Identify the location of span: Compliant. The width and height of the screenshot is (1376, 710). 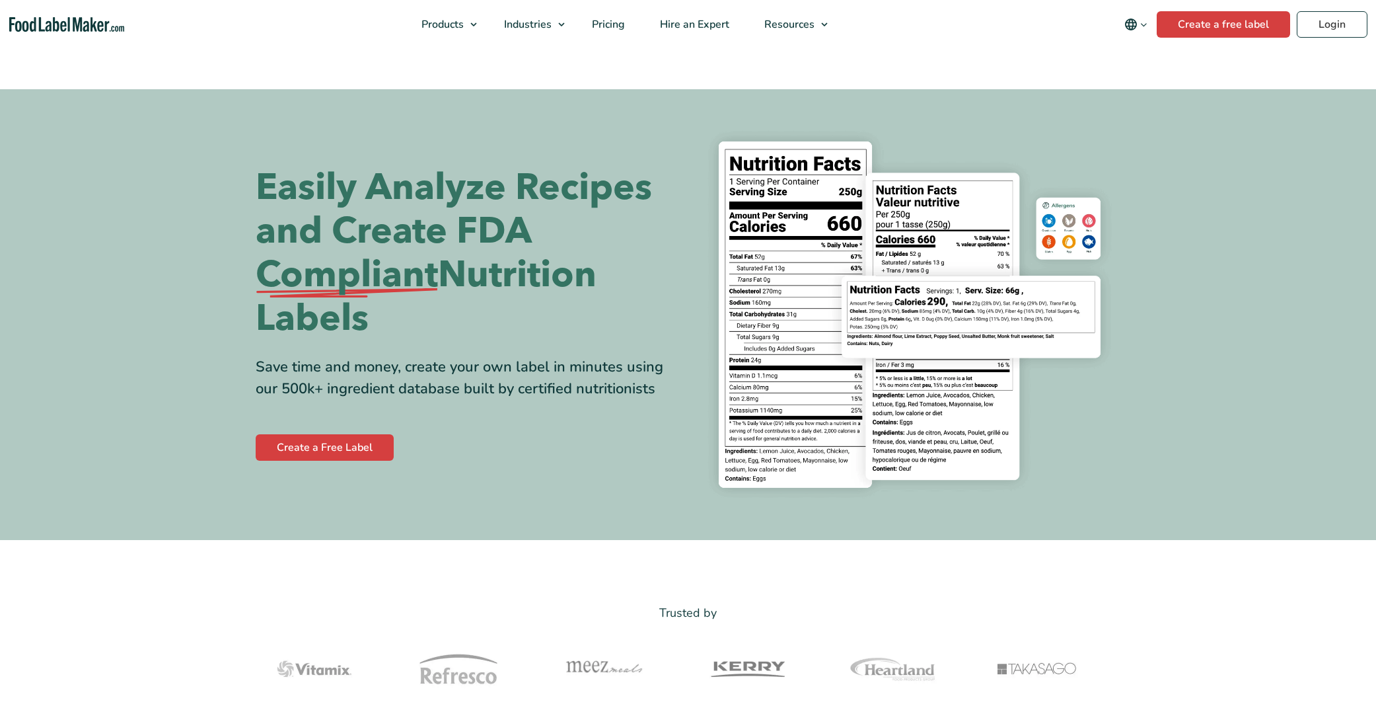
(347, 275).